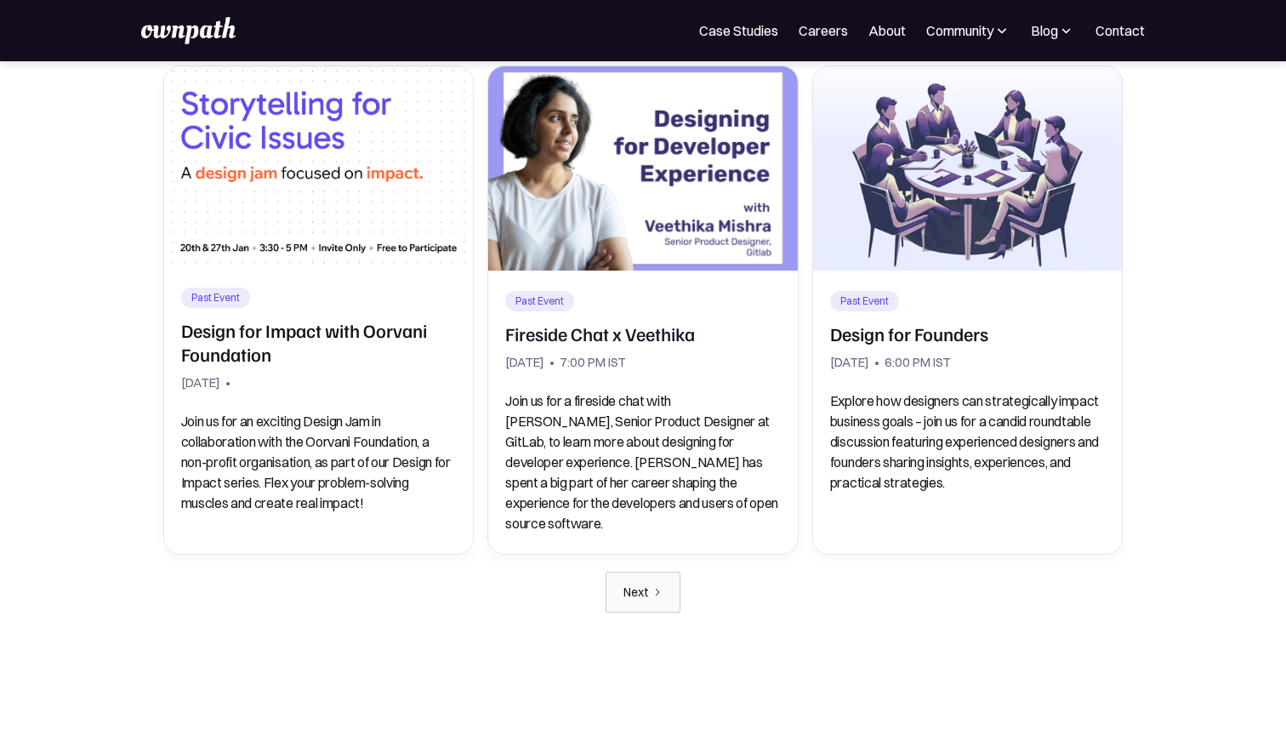 Image resolution: width=1286 pixels, height=736 pixels. What do you see at coordinates (887, 31) in the screenshot?
I see `a: About` at bounding box center [887, 31].